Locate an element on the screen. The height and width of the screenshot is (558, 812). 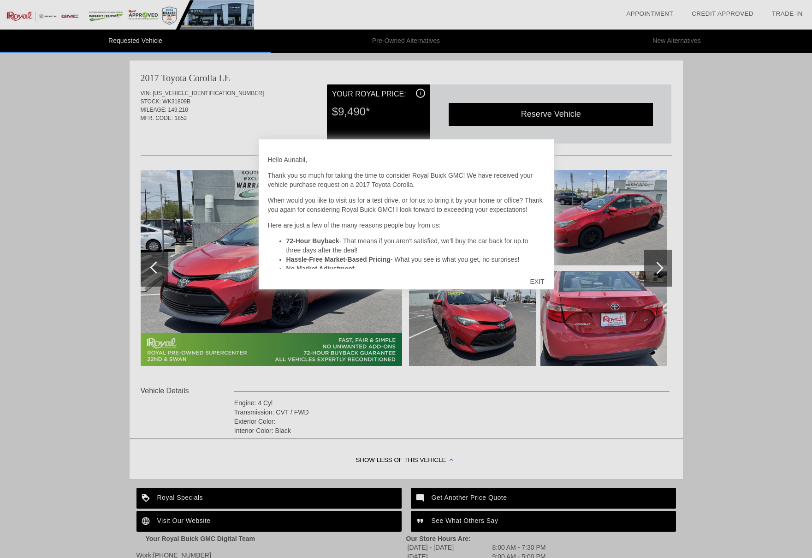
a: Appointment is located at coordinates (650, 13).